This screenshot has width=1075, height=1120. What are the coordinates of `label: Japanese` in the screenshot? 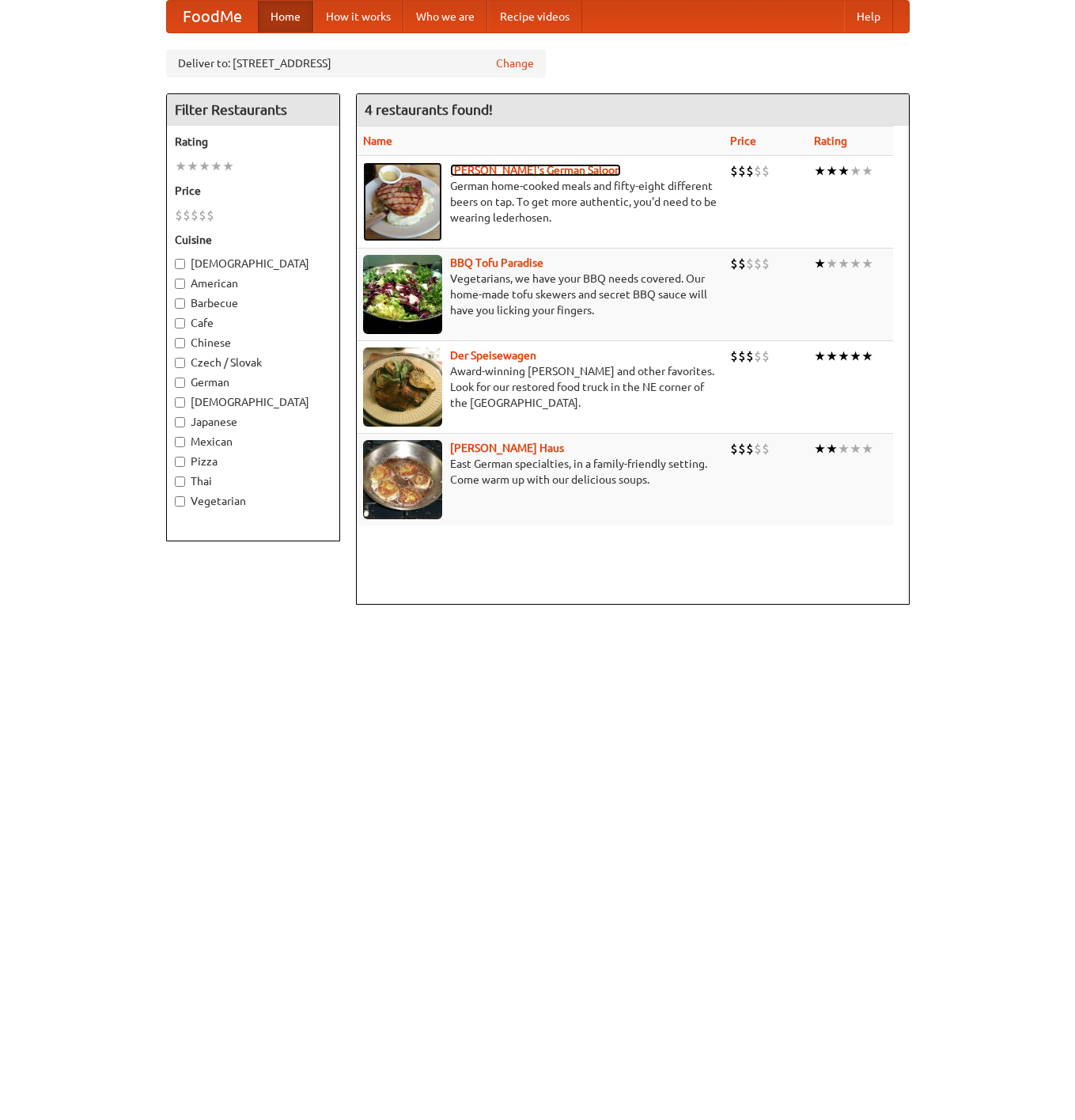 It's located at (253, 422).